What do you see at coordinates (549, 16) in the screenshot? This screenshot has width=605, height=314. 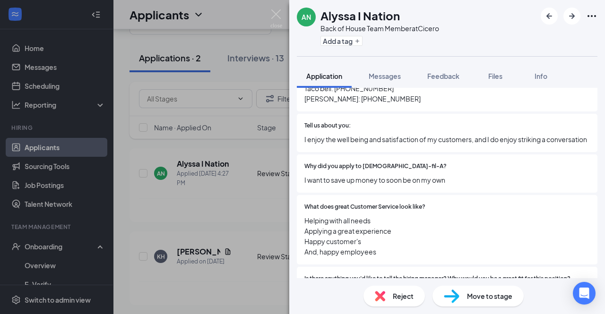 I see `button: ArrowLeftNew` at bounding box center [549, 16].